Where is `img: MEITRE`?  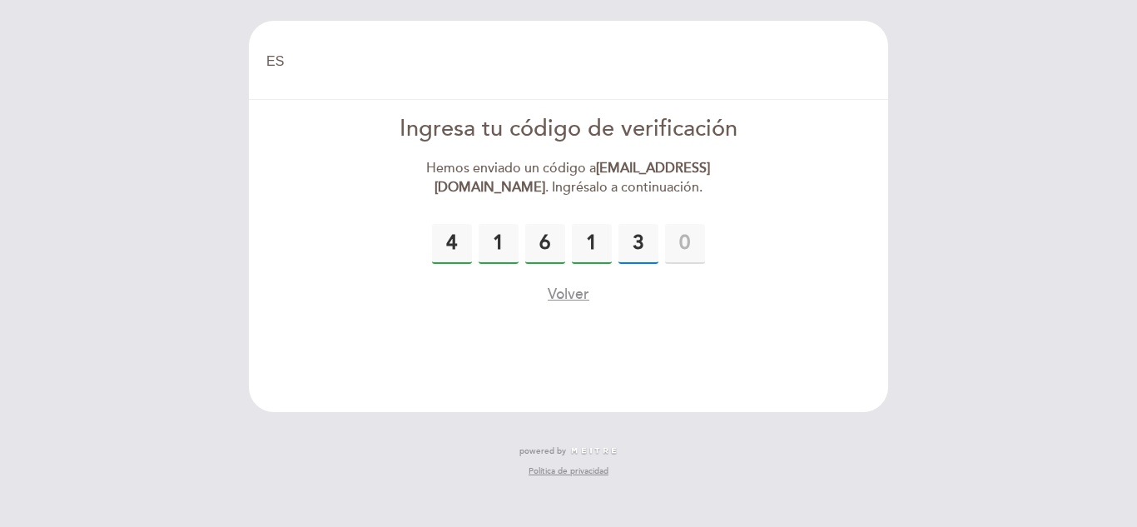 img: MEITRE is located at coordinates (594, 451).